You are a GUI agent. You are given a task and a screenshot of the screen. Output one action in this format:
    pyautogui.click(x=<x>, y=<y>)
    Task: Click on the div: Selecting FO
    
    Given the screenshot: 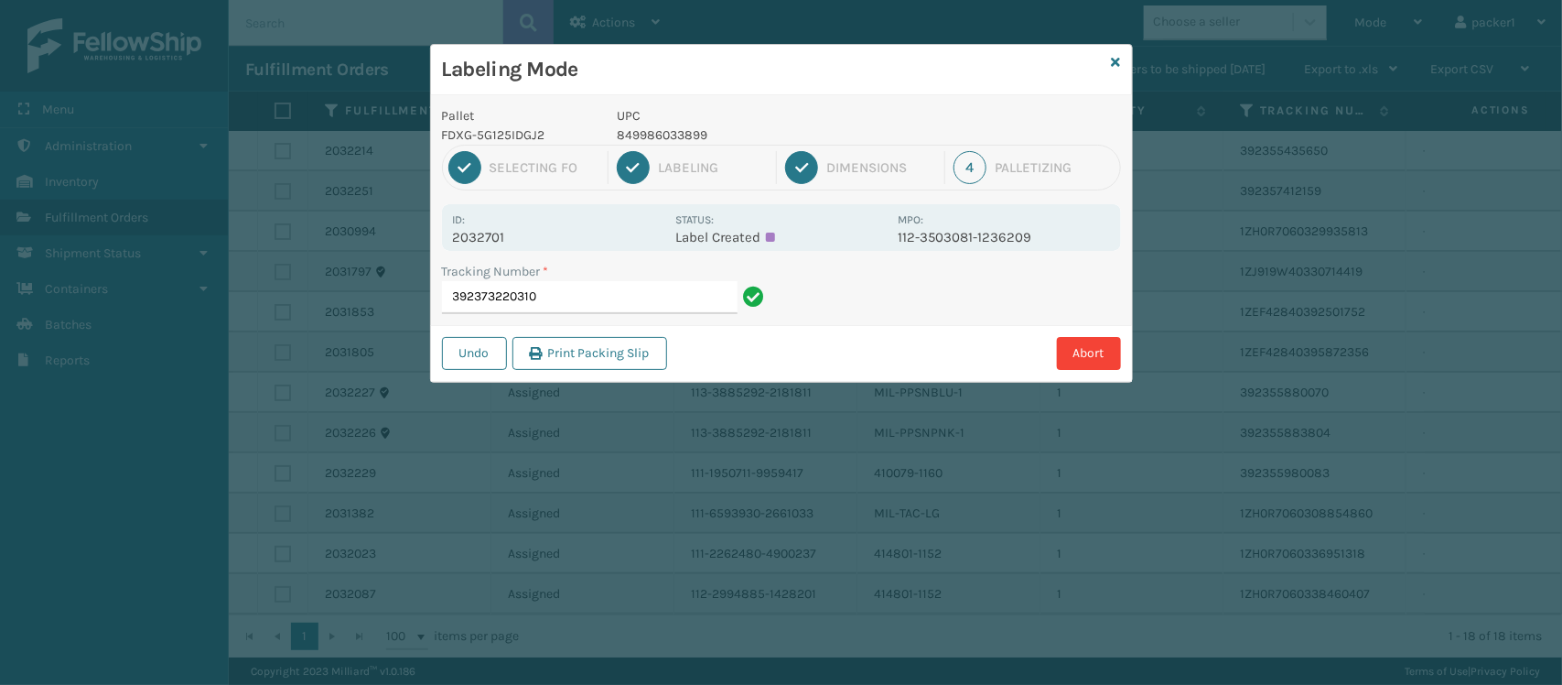 What is the action you would take?
    pyautogui.click(x=545, y=168)
    